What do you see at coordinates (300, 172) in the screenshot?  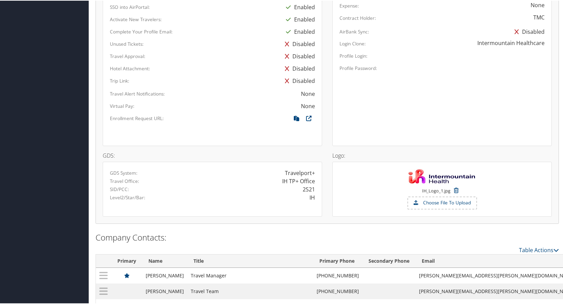 I see `div: Travelport+` at bounding box center [300, 172].